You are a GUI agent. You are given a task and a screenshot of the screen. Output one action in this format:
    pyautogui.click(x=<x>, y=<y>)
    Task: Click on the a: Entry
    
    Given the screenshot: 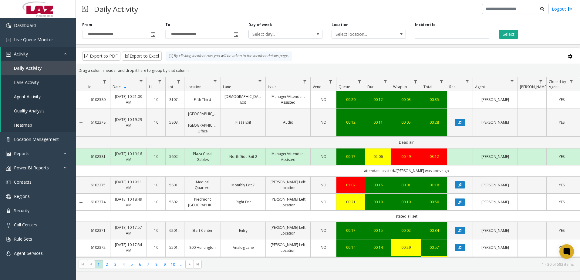 What is the action you would take?
    pyautogui.click(x=243, y=231)
    